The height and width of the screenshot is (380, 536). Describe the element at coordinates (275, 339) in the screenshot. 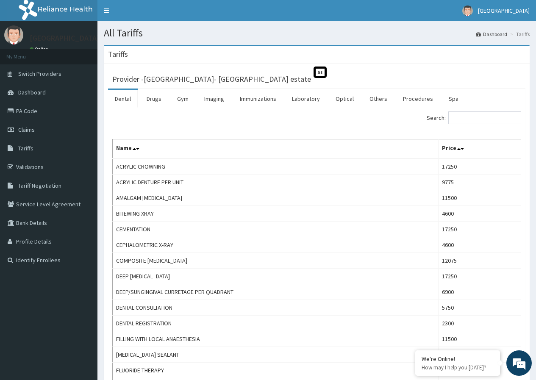

I see `td: FILLING WITH LOCAL ANAESTHESIA` at that location.